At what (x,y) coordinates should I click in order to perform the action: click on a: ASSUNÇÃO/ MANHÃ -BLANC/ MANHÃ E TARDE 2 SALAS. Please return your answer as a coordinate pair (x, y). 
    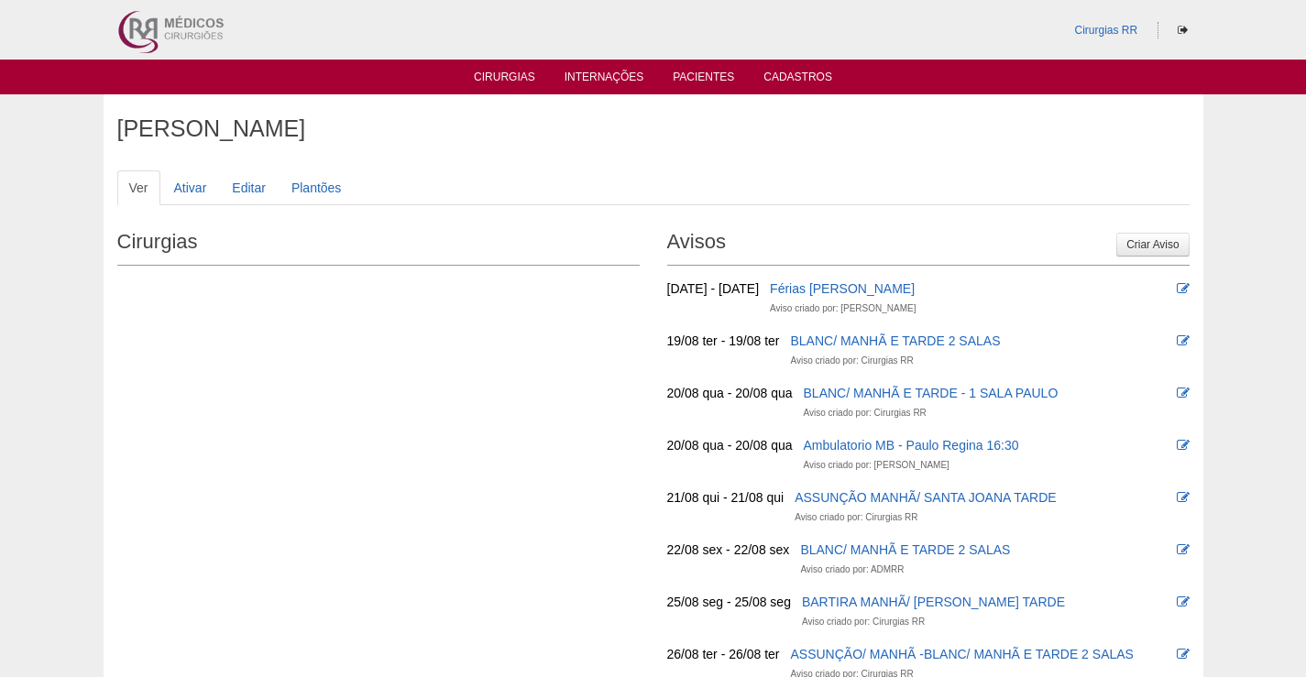
    Looking at the image, I should click on (961, 654).